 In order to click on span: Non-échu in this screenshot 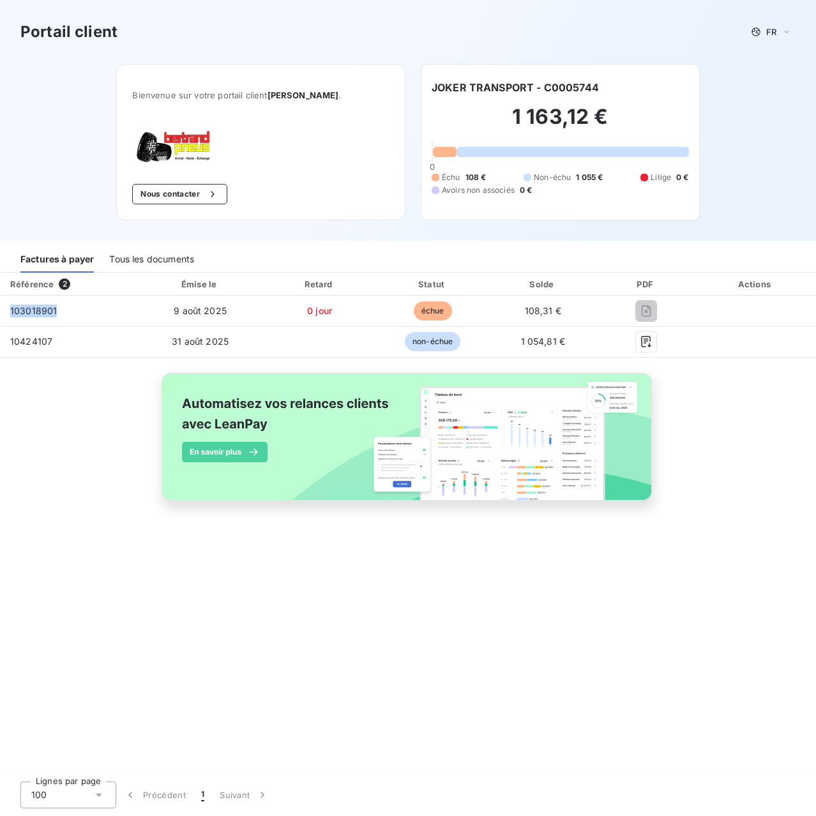, I will do `click(553, 178)`.